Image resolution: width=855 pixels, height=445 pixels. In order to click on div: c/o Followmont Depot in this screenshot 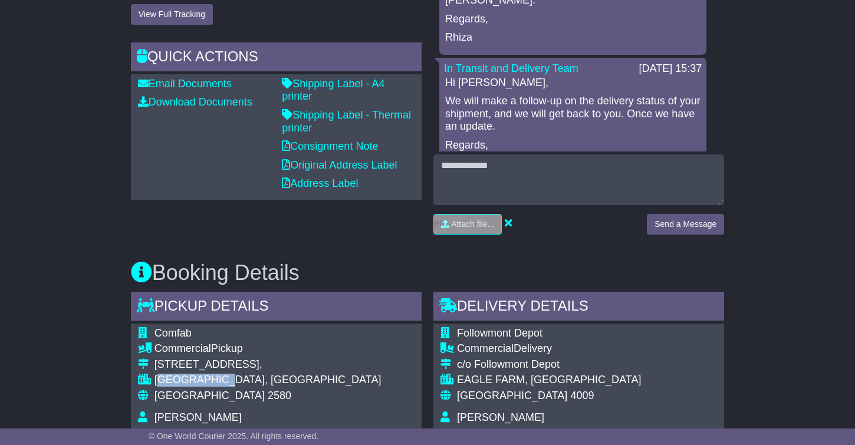, I will do `click(587, 365)`.